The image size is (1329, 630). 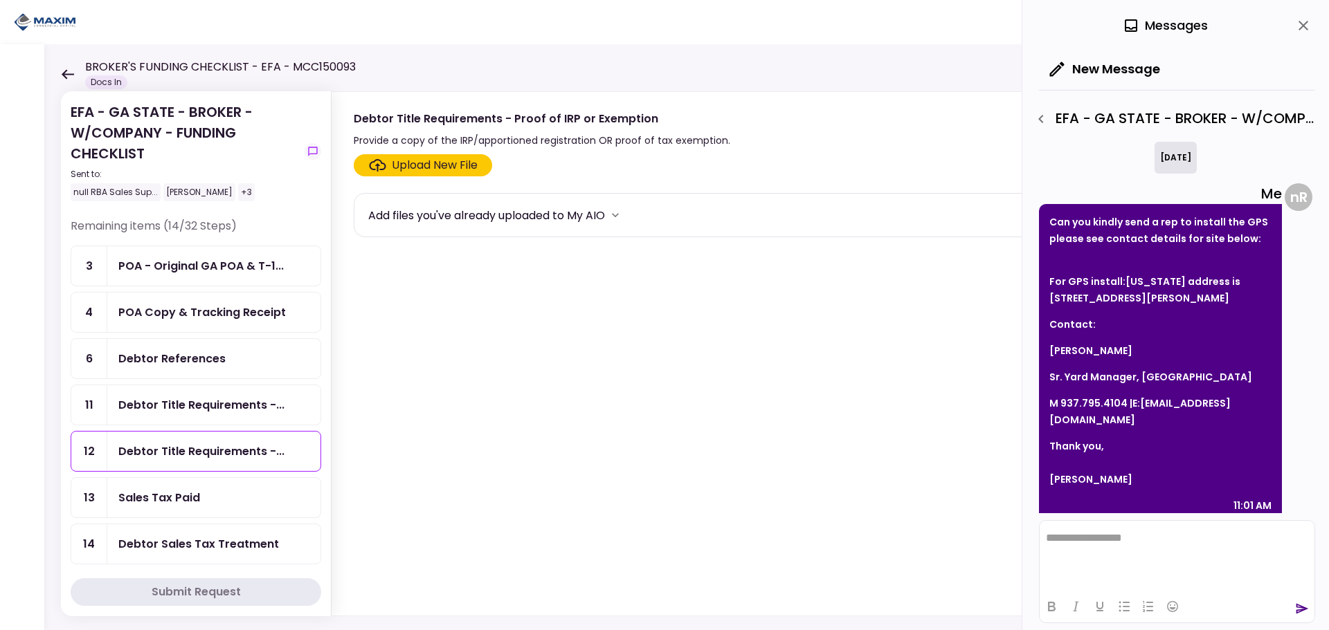 What do you see at coordinates (1302, 609) in the screenshot?
I see `button: send` at bounding box center [1302, 609].